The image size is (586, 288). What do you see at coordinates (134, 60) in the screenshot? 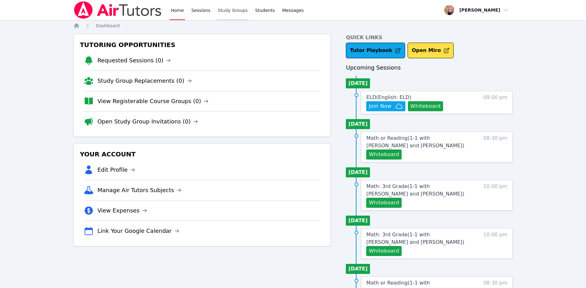
I see `a: Requested Sessions (0)` at bounding box center [134, 60].